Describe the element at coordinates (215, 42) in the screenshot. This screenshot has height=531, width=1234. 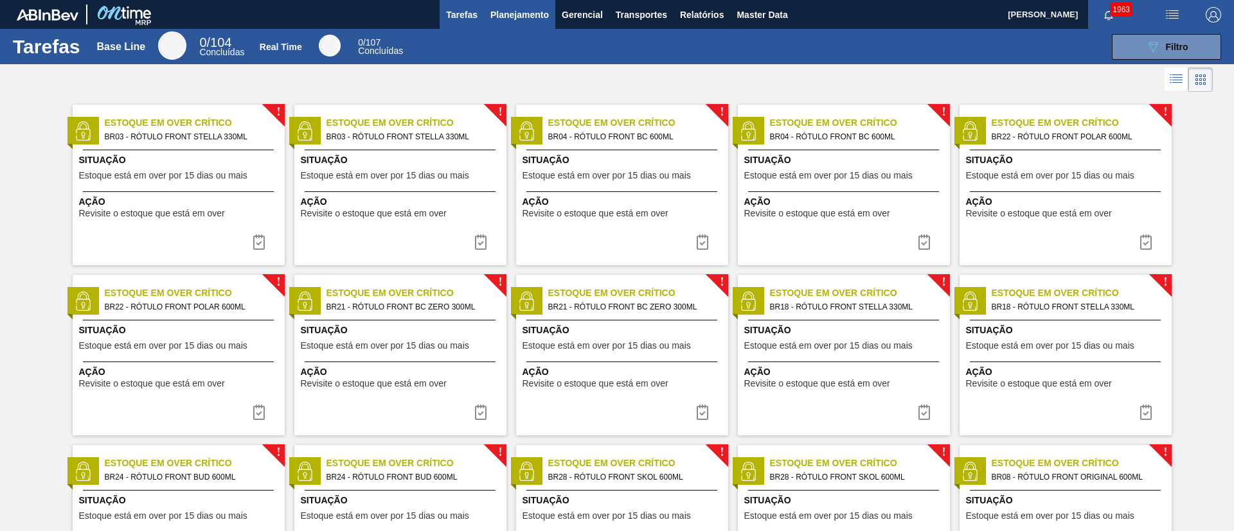
I see `span: / 104` at that location.